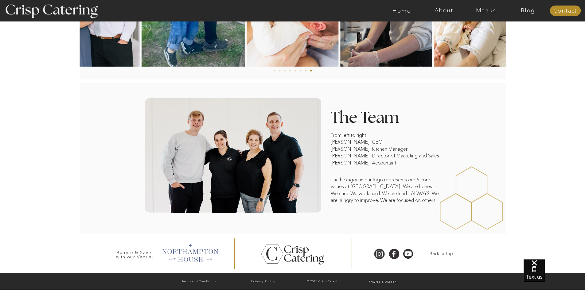 This screenshot has height=290, width=585. I want to click on li: Page dot 5, so click(295, 71).